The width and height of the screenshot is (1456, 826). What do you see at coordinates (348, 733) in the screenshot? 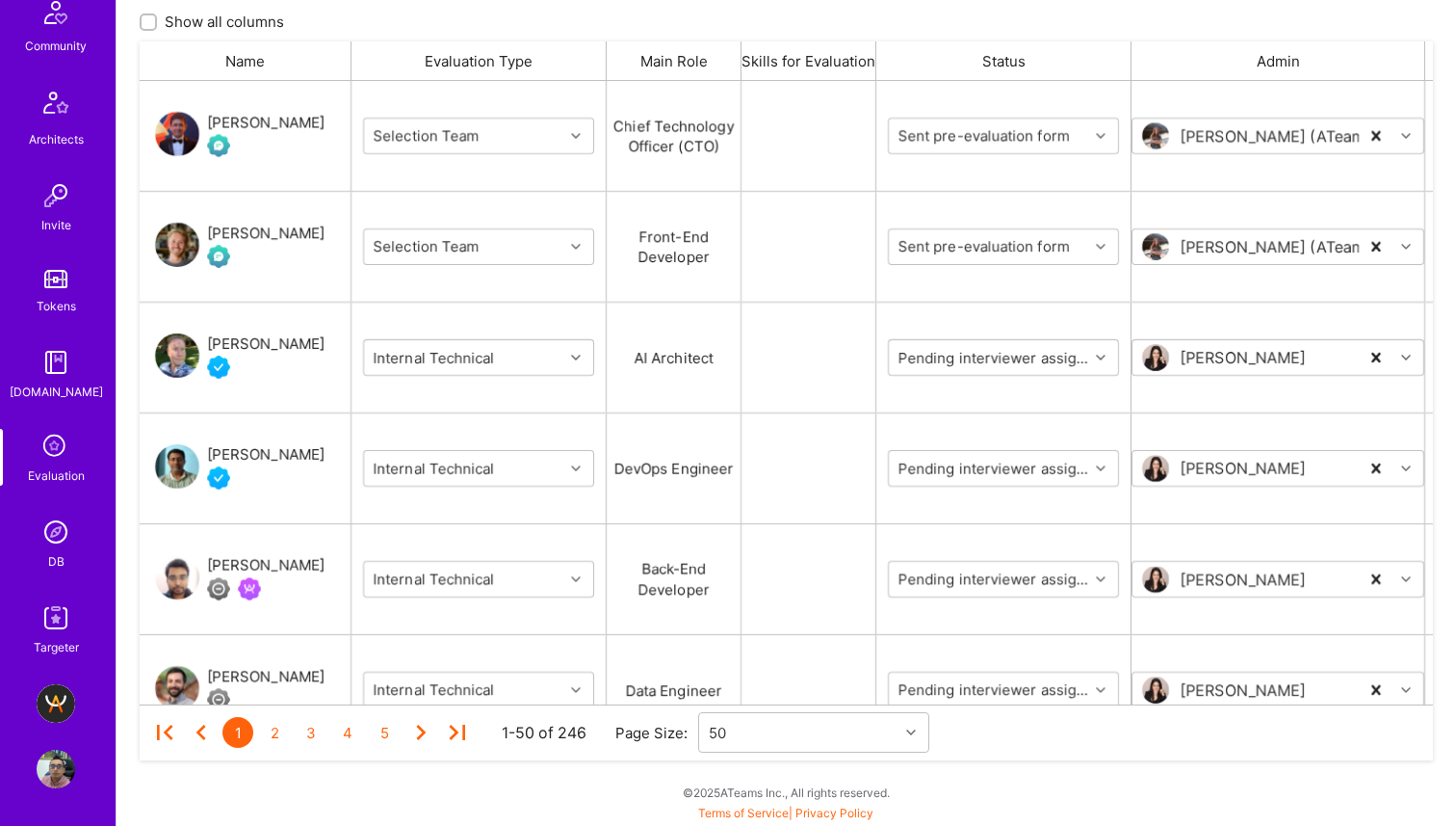
I see `div: 4` at bounding box center [348, 733].